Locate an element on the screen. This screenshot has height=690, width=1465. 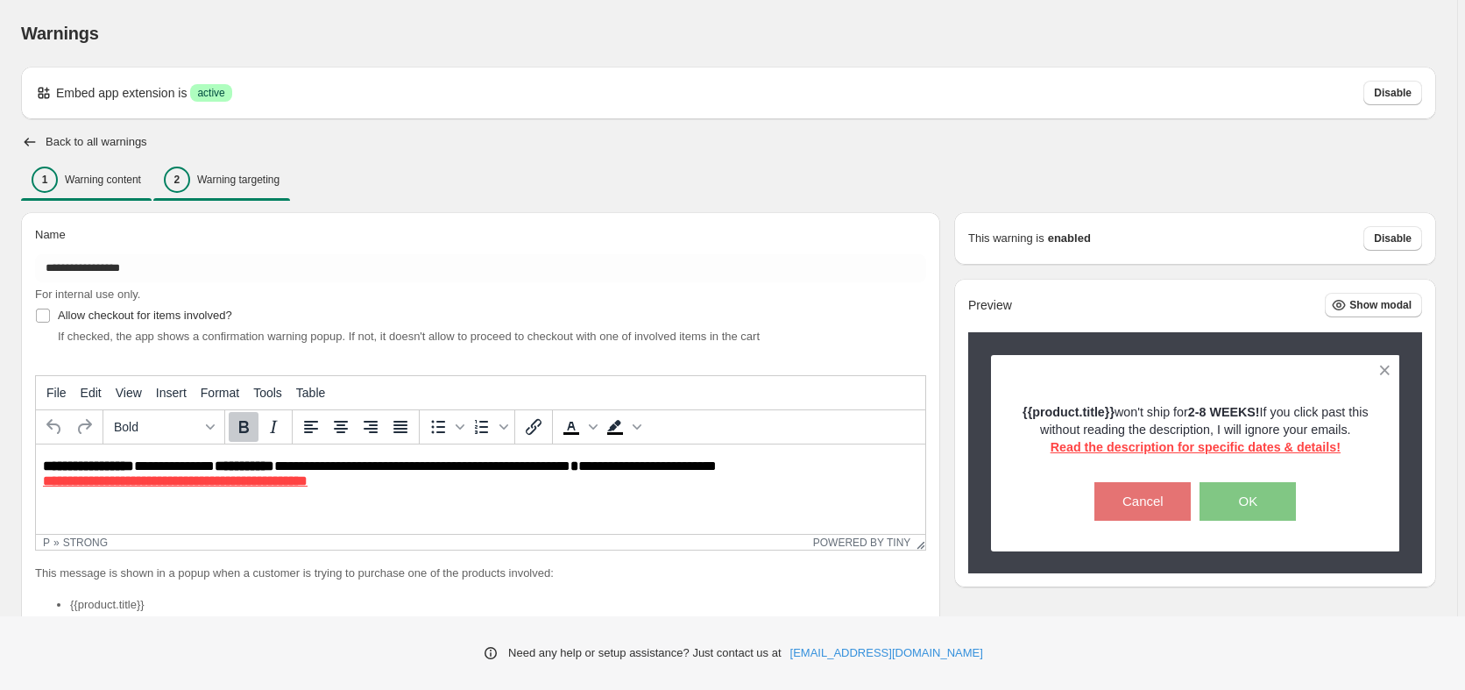
span: Format is located at coordinates (220, 393).